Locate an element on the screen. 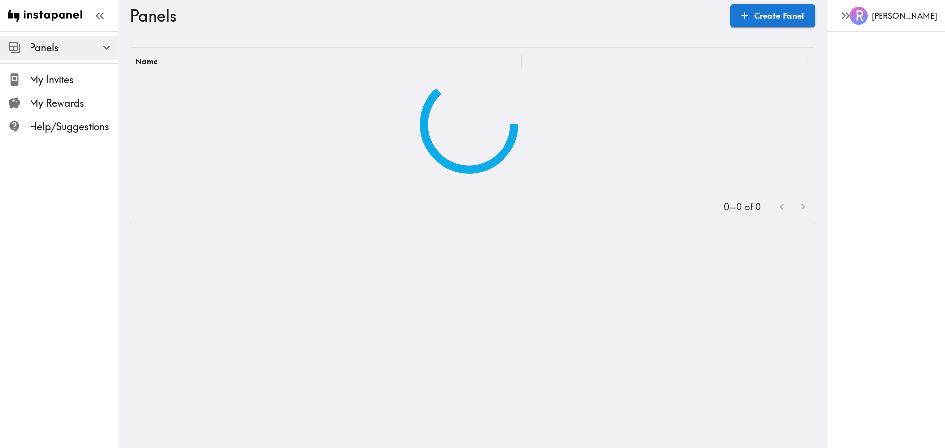 Image resolution: width=945 pixels, height=448 pixels. h3: Panels is located at coordinates (426, 16).